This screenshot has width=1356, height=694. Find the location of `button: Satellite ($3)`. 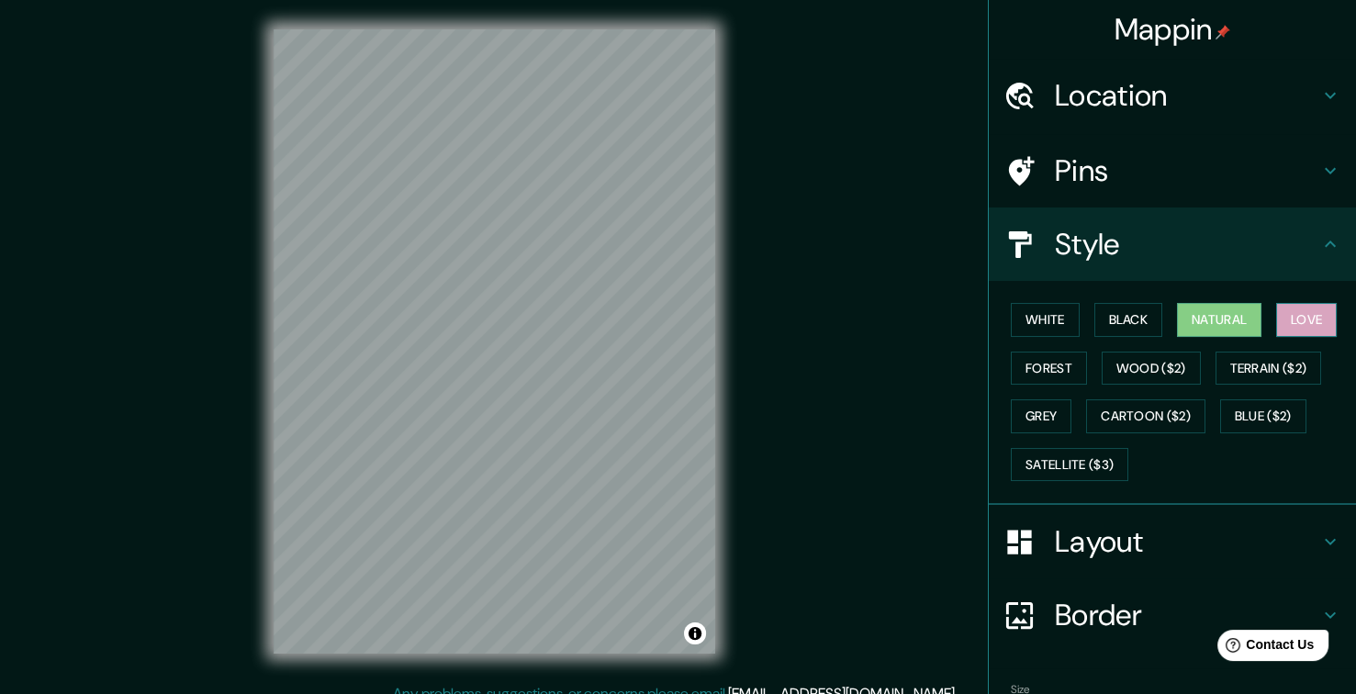

button: Satellite ($3) is located at coordinates (1070, 465).